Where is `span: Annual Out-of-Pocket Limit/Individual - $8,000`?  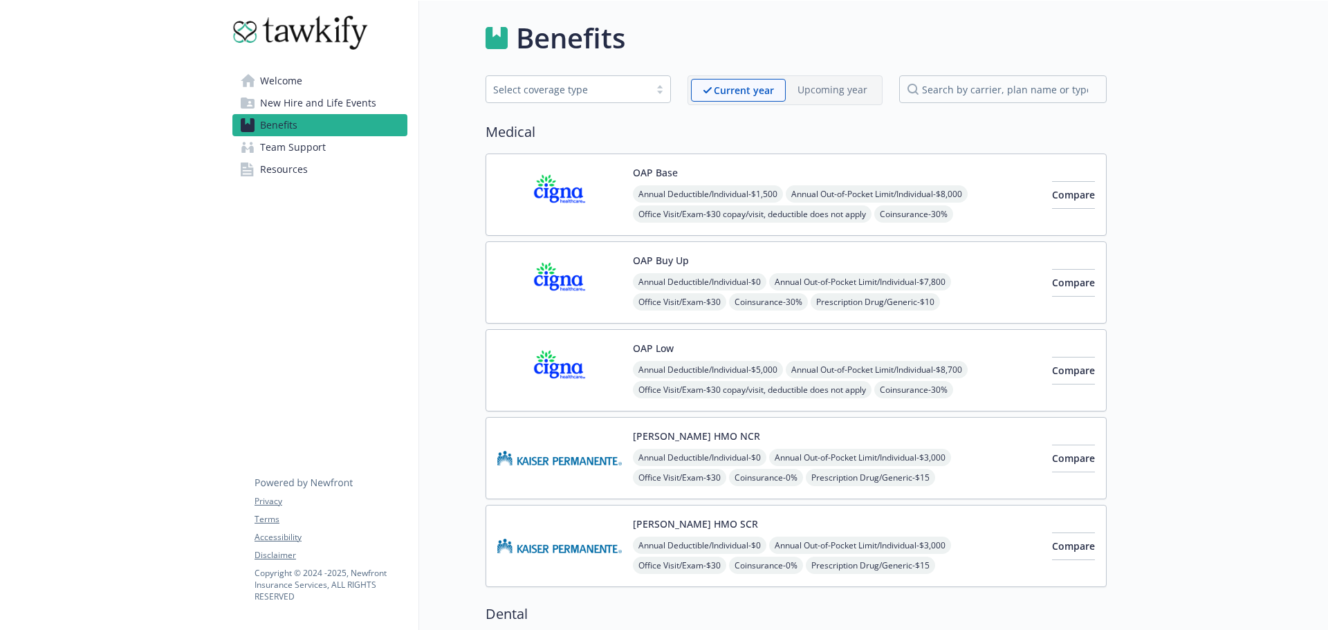 span: Annual Out-of-Pocket Limit/Individual - $8,000 is located at coordinates (876, 194).